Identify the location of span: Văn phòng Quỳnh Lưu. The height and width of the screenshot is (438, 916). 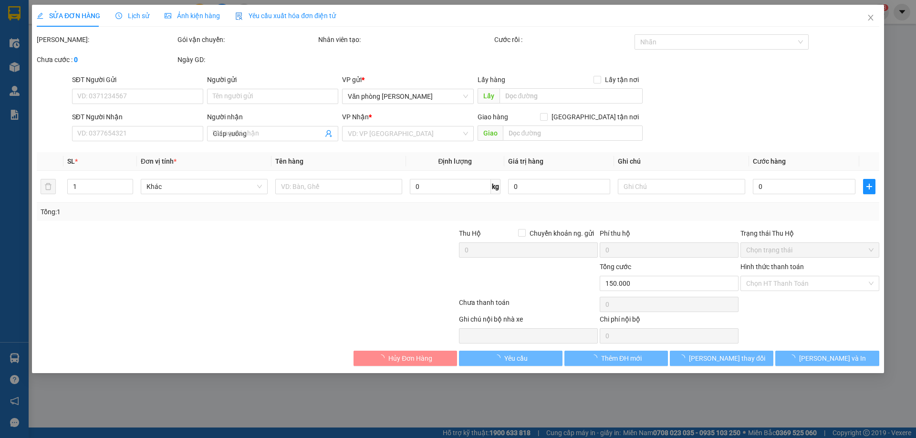
(408, 96).